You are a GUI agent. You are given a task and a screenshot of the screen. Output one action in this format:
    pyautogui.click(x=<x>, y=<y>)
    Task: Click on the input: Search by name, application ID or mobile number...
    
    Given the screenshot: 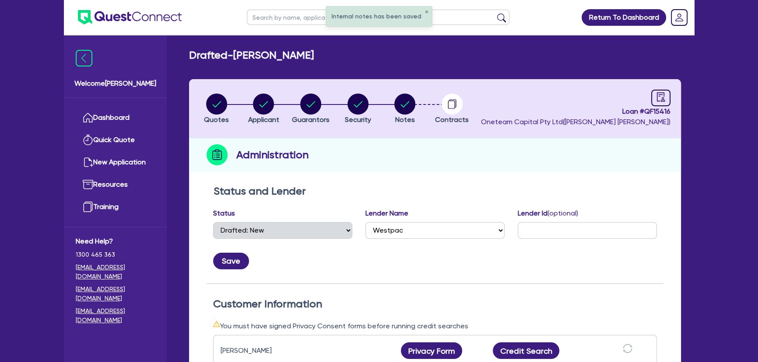 What is the action you would take?
    pyautogui.click(x=378, y=17)
    